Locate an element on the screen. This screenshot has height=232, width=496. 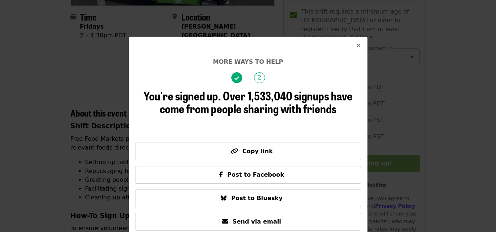
span: Post to Facebook is located at coordinates (256, 175).